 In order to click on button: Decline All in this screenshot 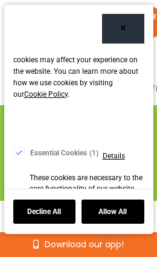, I will do `click(45, 212)`.